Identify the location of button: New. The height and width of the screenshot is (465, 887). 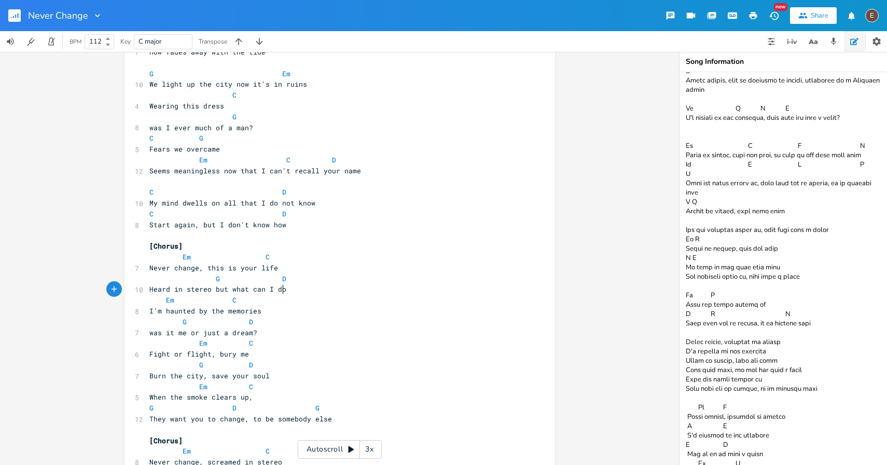
(774, 16).